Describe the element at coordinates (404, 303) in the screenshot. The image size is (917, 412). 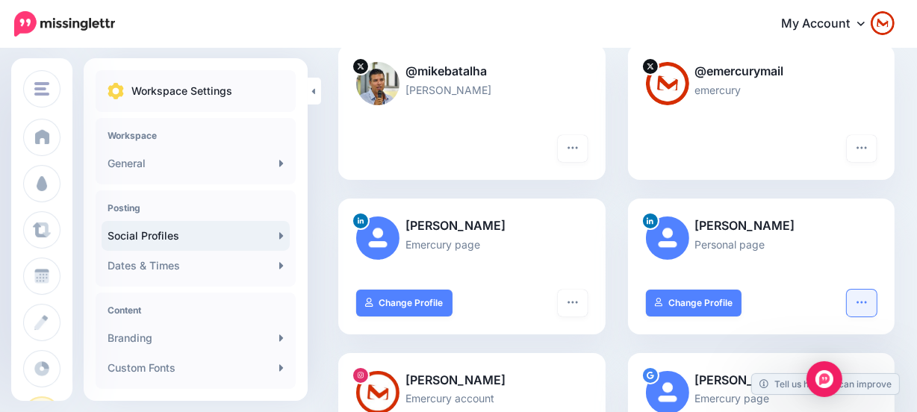
I see `a: Change Profile` at that location.